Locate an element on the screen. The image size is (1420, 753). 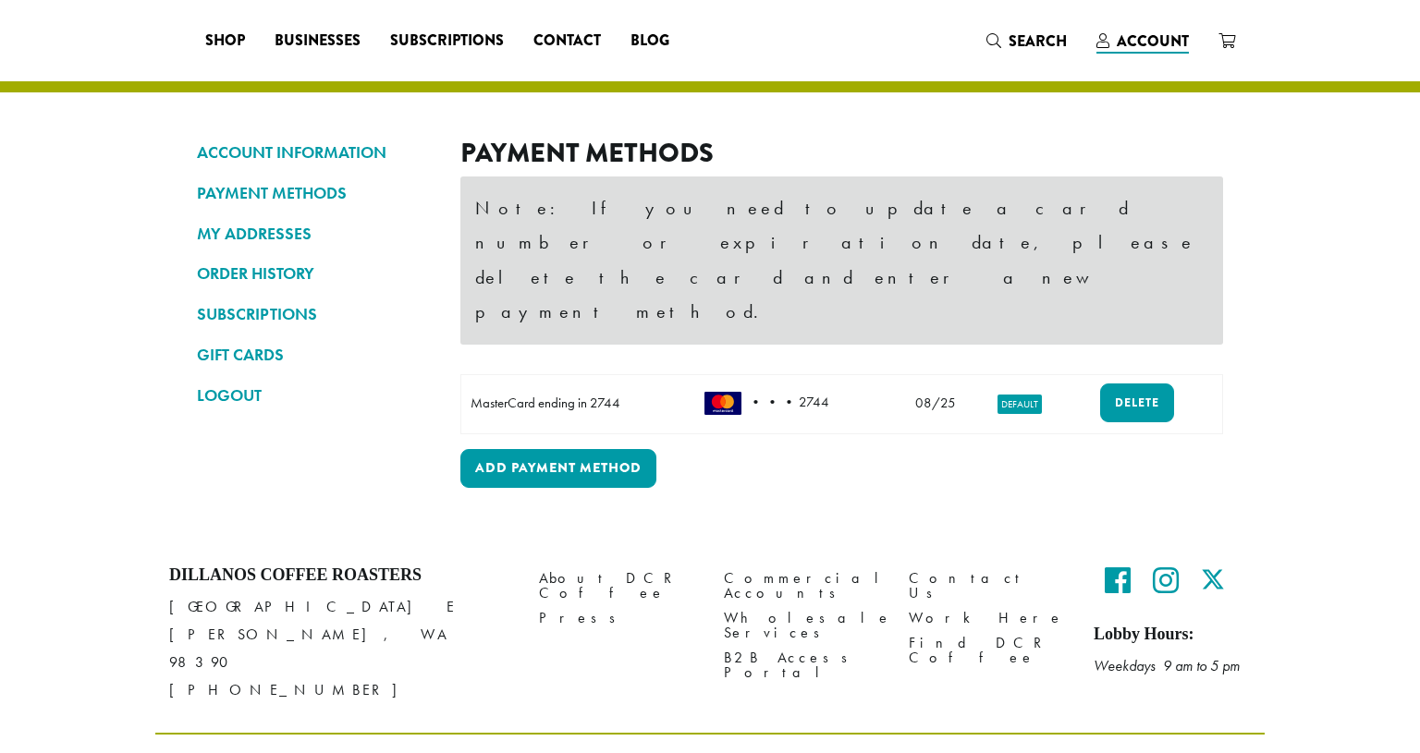
td: • • • 2744 is located at coordinates (794, 404).